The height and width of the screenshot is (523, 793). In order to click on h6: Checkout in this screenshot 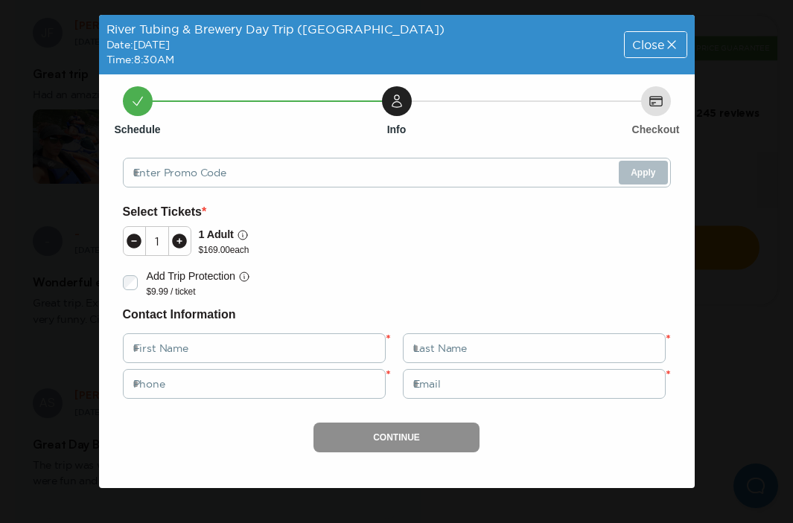, I will do `click(656, 130)`.